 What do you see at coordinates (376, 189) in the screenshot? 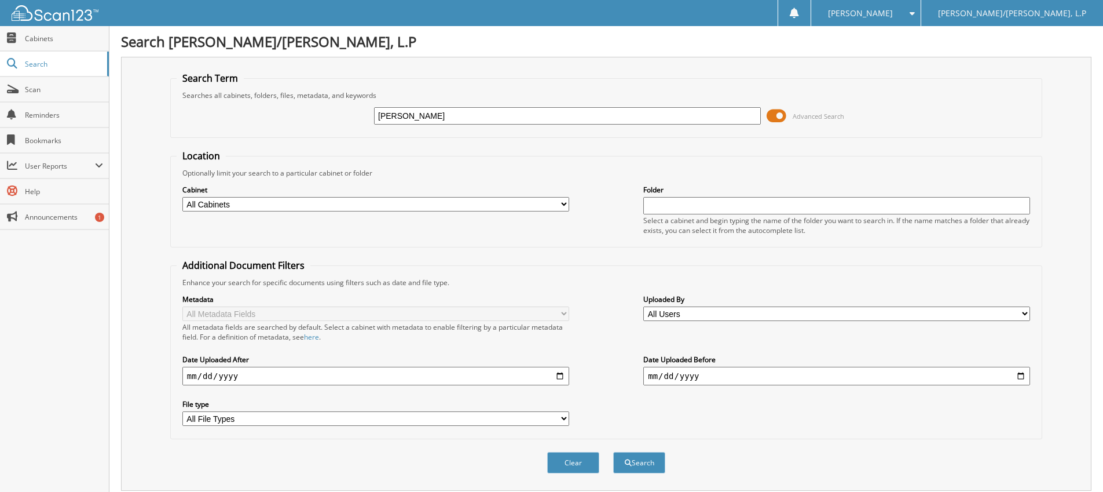
I see `label: Cabinet` at bounding box center [376, 189].